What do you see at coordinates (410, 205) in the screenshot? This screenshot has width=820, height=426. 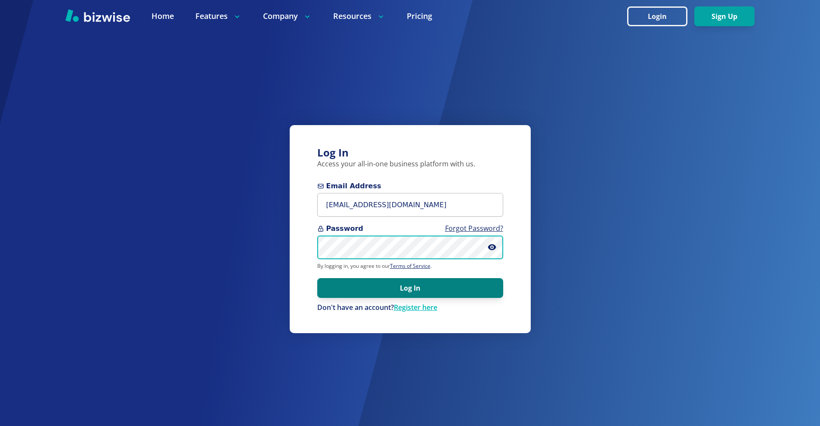 I see `input: you@example.com` at bounding box center [410, 205].